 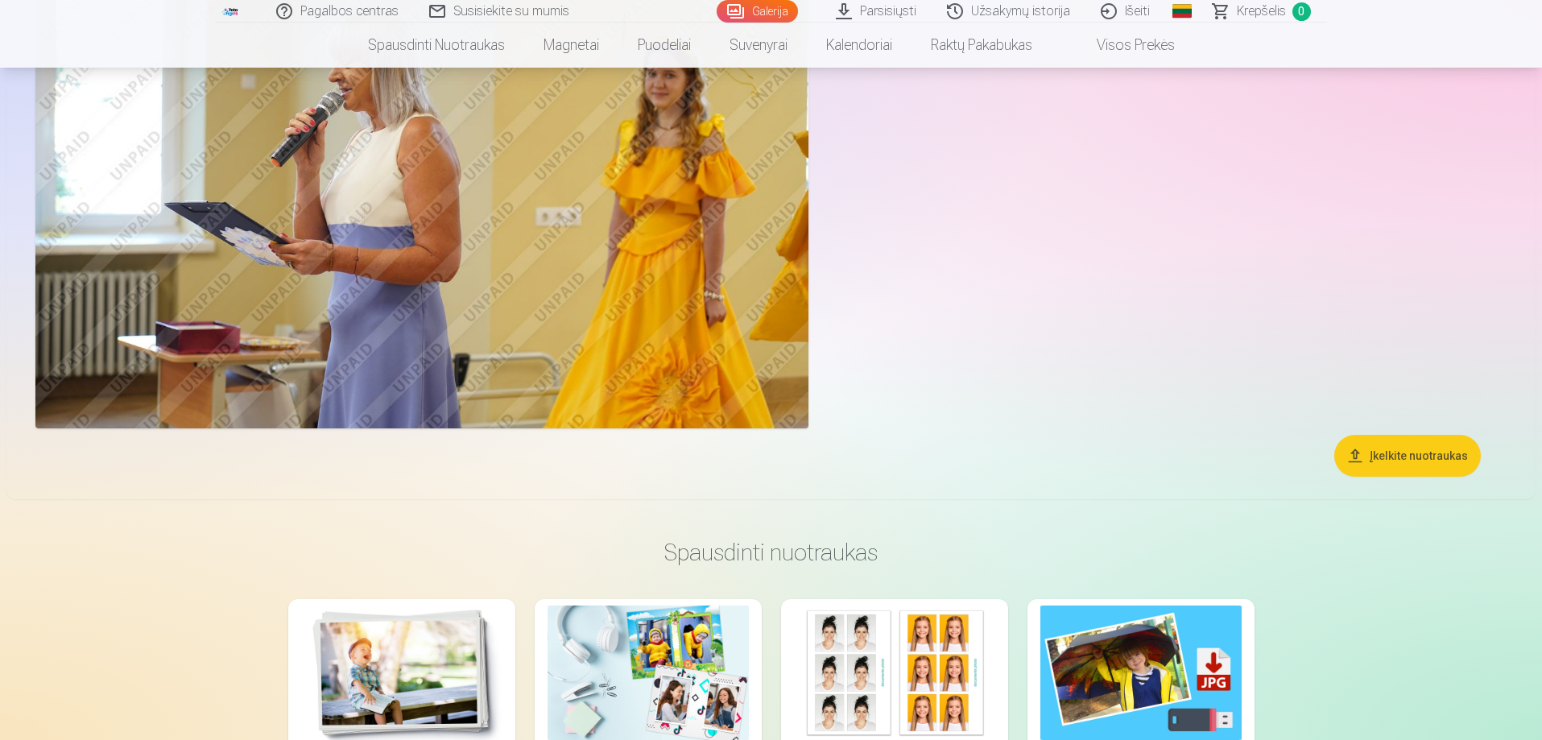 I want to click on h3: Spausdinti nuotraukas, so click(x=771, y=552).